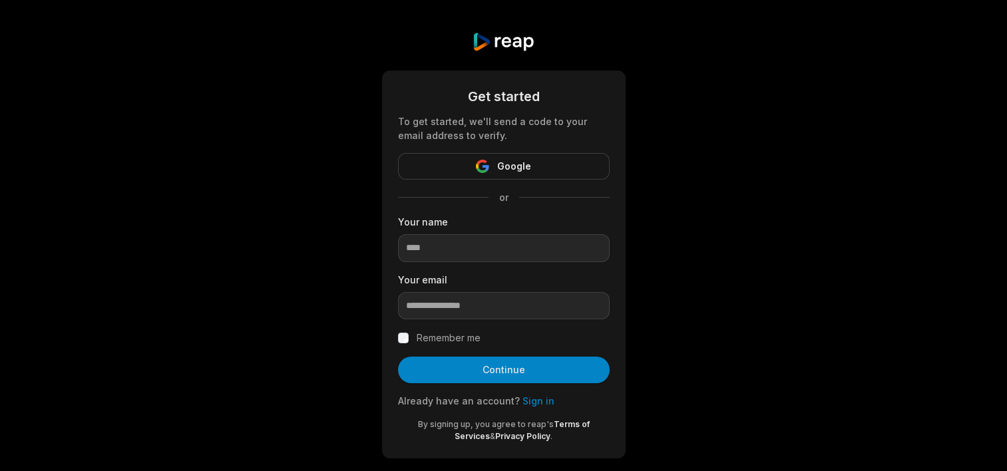 Image resolution: width=1007 pixels, height=471 pixels. Describe the element at coordinates (504, 166) in the screenshot. I see `button: Google` at that location.